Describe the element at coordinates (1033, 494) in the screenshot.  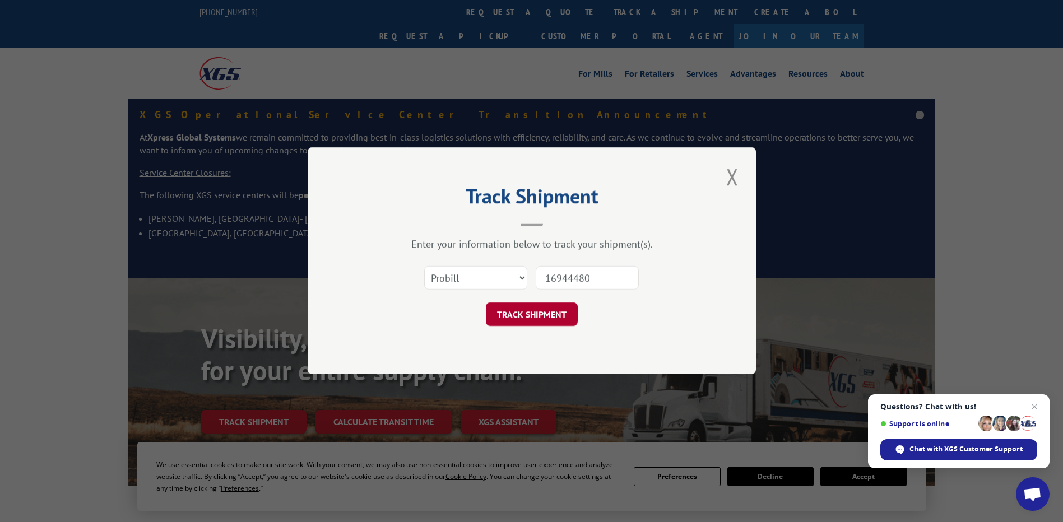
I see `a: Open chat` at that location.